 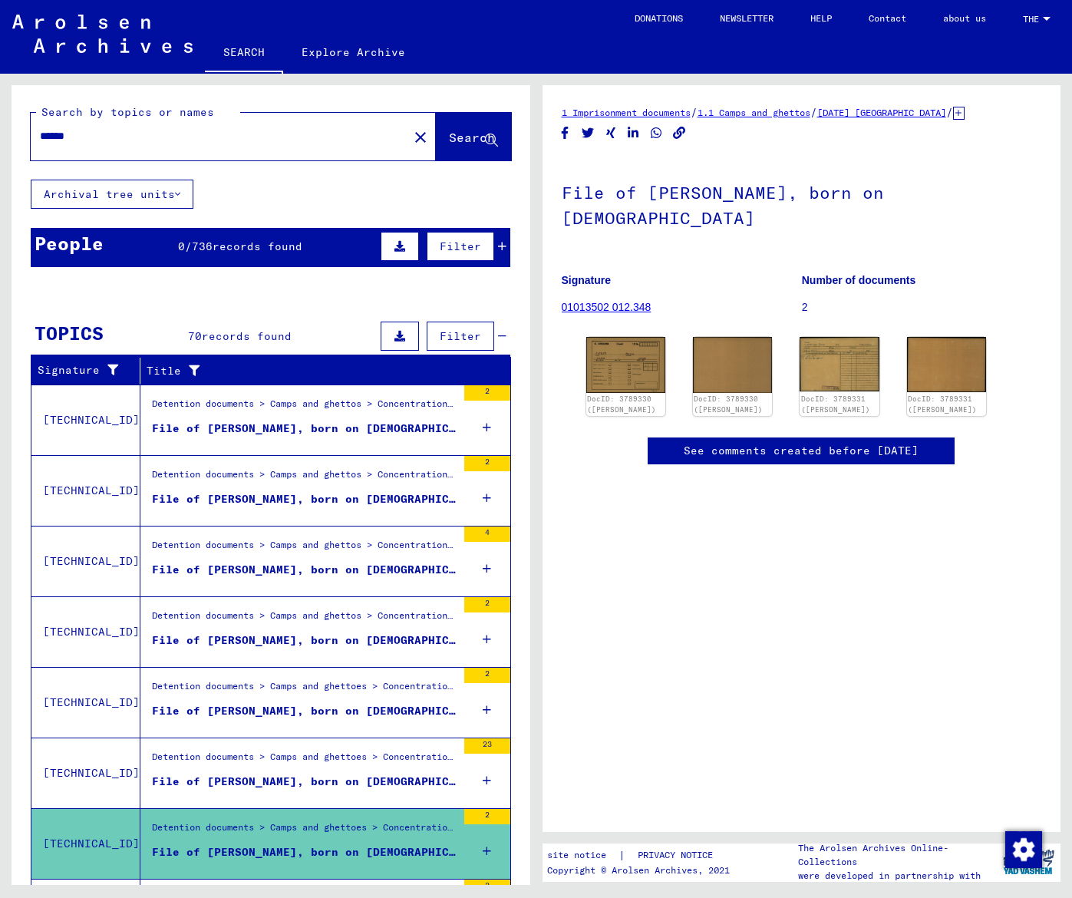 I want to click on p: Copyright © Arolsen Archives, 2021, so click(x=639, y=870).